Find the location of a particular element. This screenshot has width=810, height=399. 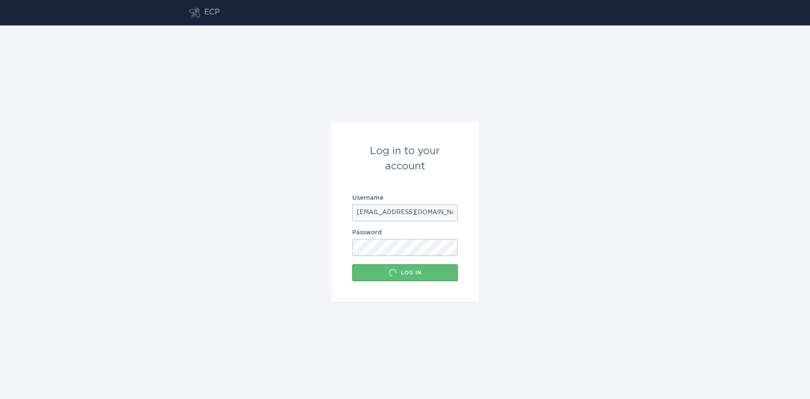

button: Log in is located at coordinates (405, 273).